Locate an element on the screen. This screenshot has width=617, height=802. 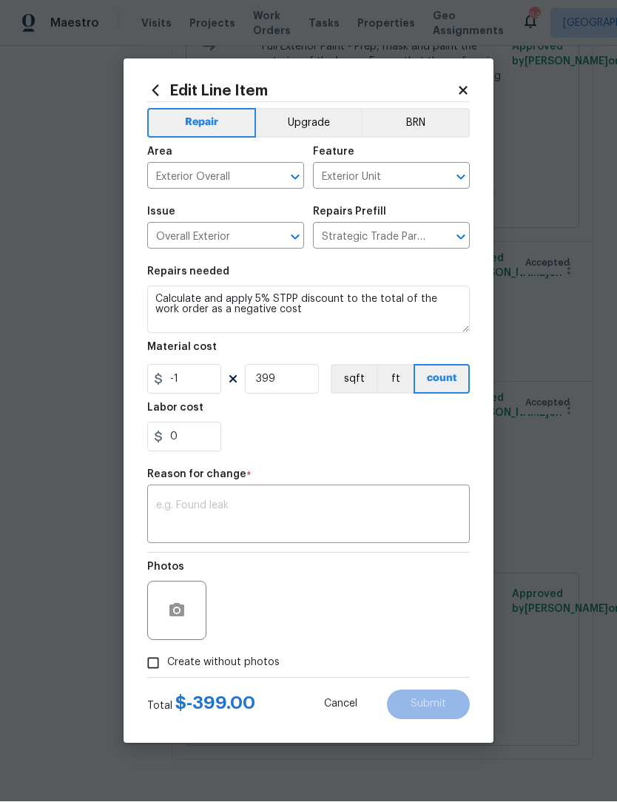
h5: Feature is located at coordinates (334, 152).